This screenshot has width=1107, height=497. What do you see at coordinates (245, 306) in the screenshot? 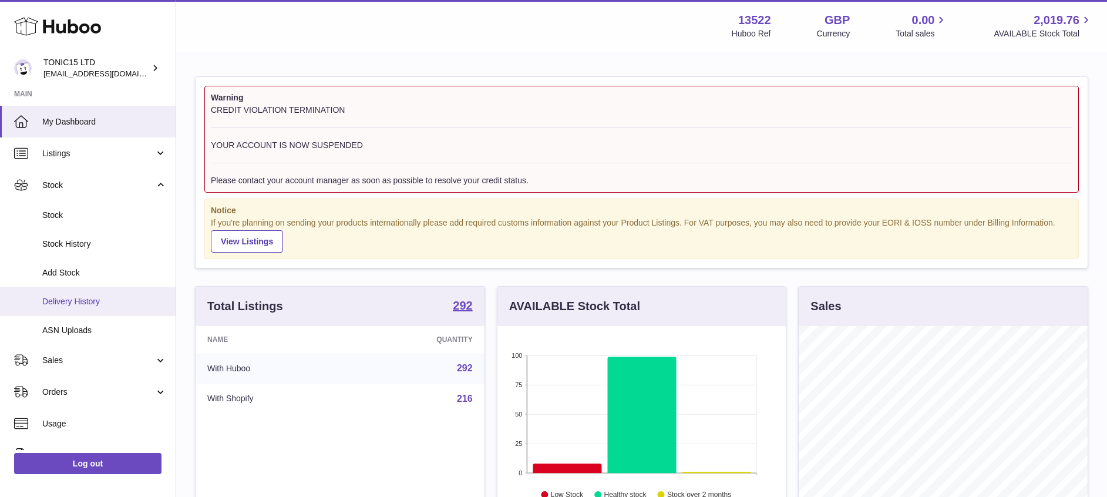
I see `h3: Total Listings` at bounding box center [245, 306].